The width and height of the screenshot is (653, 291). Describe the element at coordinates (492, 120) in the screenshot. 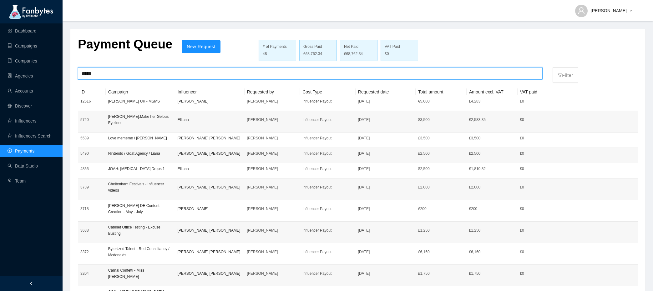

I see `p: £2,583.35` at that location.